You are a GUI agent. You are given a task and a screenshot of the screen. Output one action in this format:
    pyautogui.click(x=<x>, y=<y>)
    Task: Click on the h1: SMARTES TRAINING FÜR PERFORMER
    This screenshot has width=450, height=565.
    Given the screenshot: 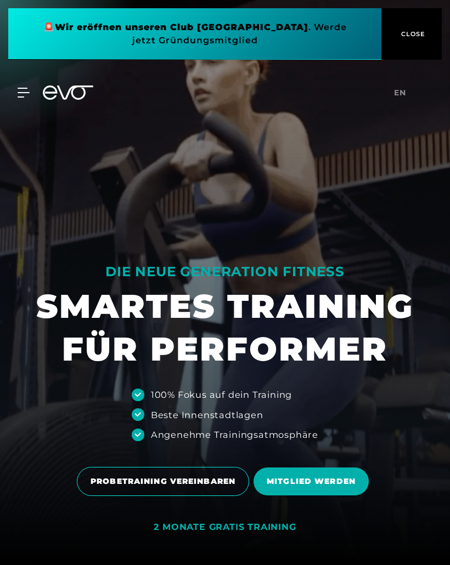 What is the action you would take?
    pyautogui.click(x=225, y=328)
    